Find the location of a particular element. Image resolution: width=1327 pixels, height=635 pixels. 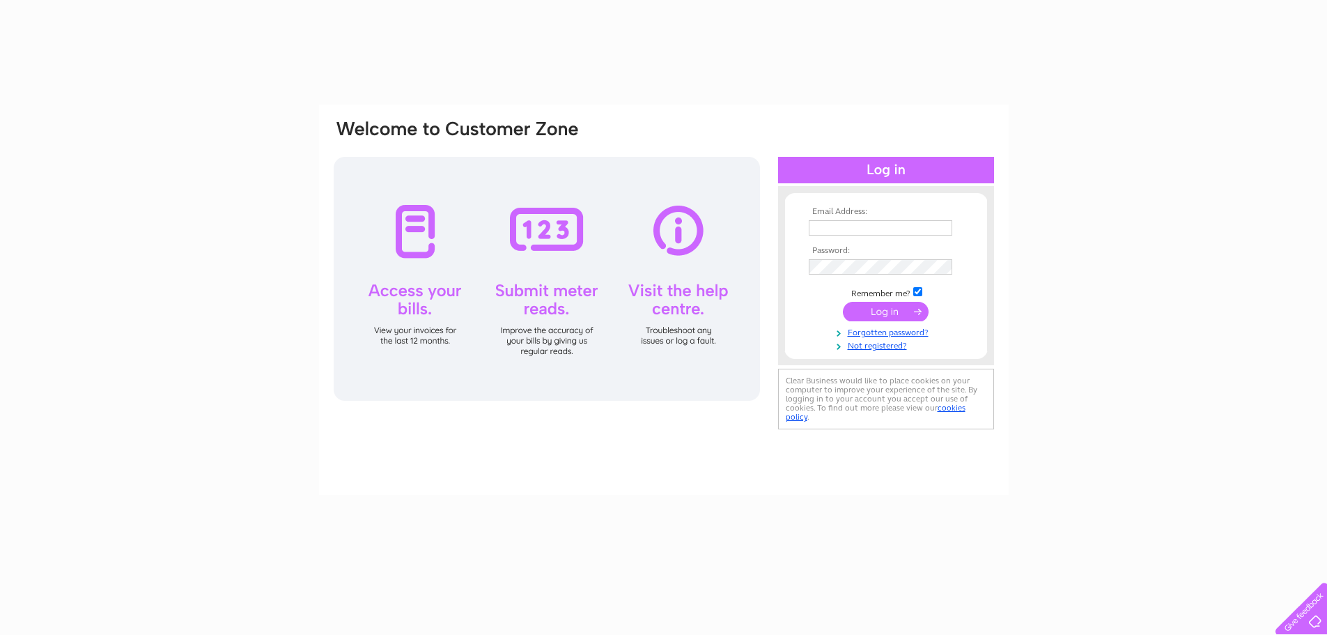

th: Password: is located at coordinates (886, 251).